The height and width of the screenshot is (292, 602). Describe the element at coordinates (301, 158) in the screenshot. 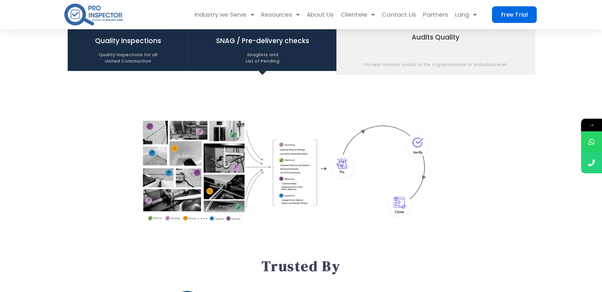

I see `img: SnagingServices` at that location.